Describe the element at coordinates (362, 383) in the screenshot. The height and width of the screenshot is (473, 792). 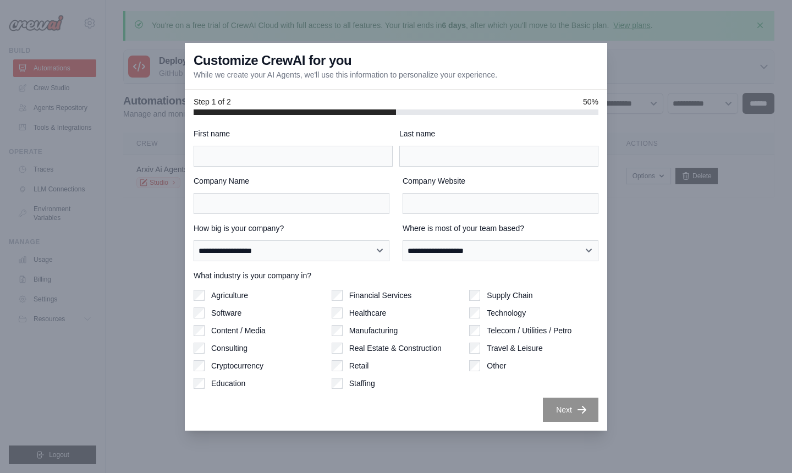
I see `label: Staffing` at that location.